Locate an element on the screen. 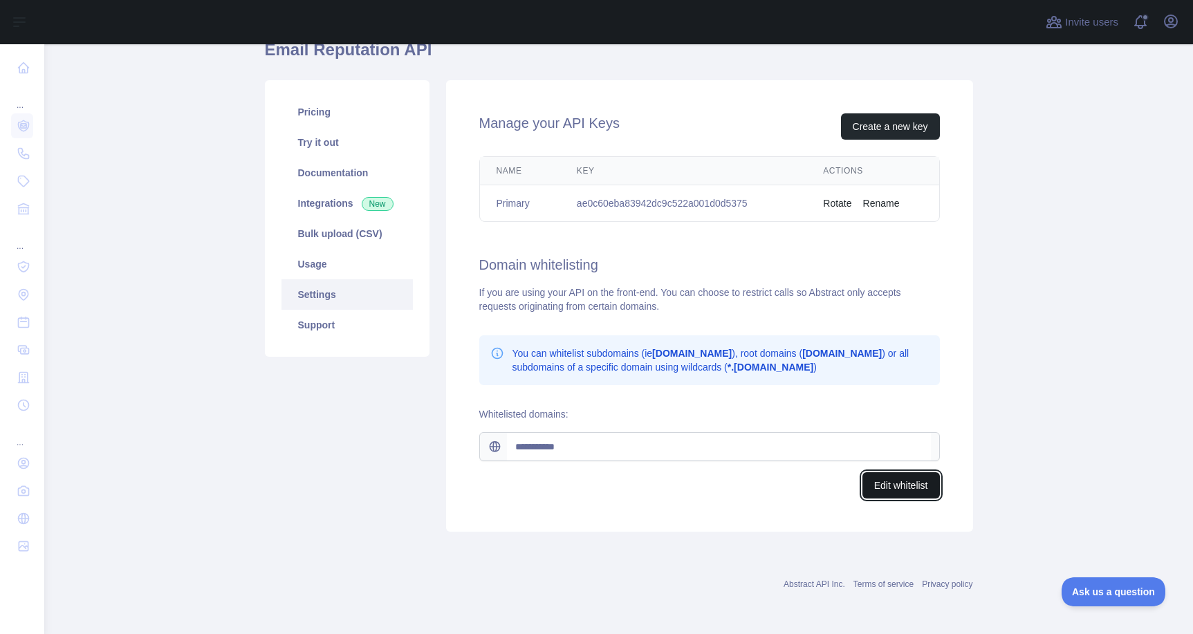 This screenshot has height=634, width=1193. span: New is located at coordinates (377, 204).